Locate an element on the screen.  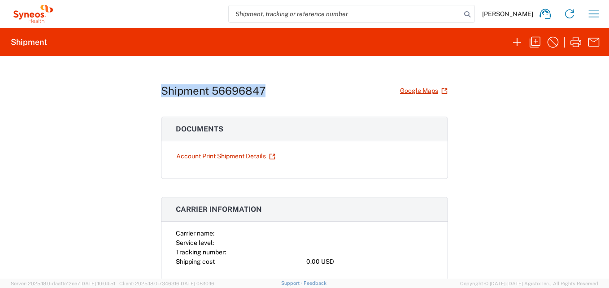
a: Support is located at coordinates (292, 283).